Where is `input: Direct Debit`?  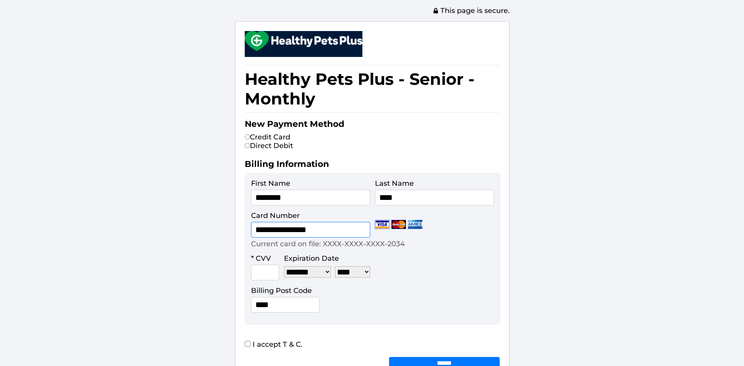
input: Direct Debit is located at coordinates (247, 145).